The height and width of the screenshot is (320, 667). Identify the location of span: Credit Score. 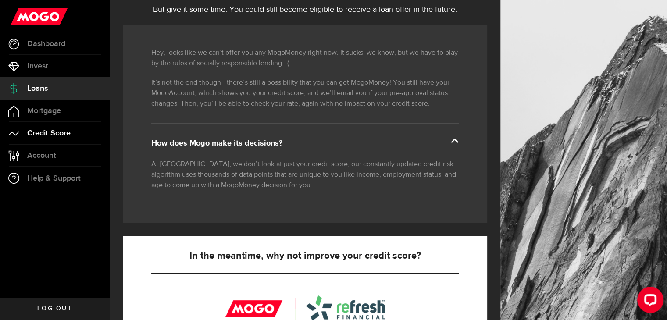
(49, 133).